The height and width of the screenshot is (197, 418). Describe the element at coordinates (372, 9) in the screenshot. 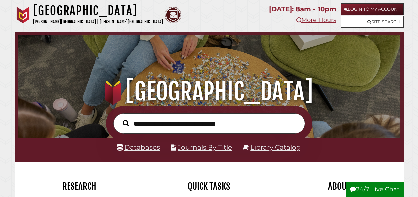

I see `a: Login to My Account` at that location.